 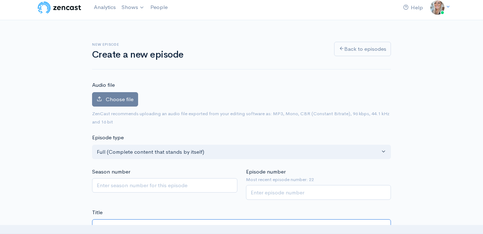 I want to click on small: ZenCast recommends uploading an audio file exported from your editing software as: MP3, Mono, CBR..., so click(x=240, y=118).